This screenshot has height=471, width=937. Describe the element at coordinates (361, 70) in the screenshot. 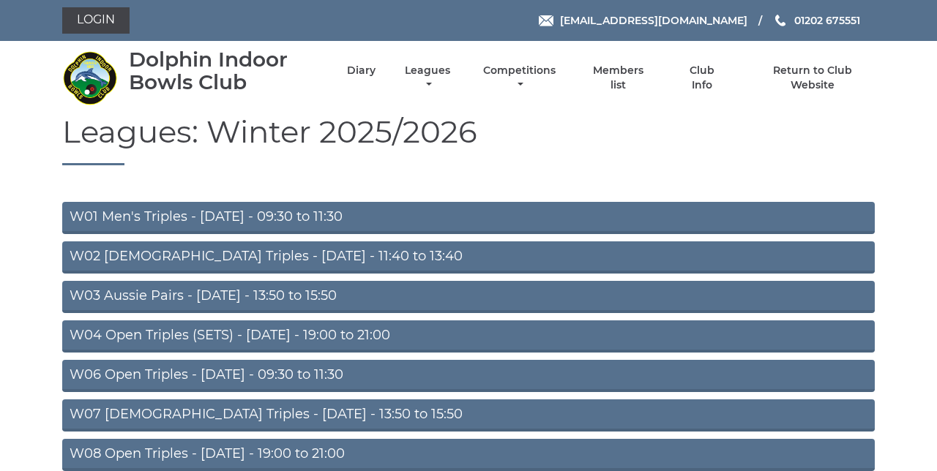

I see `a: Diary` at that location.